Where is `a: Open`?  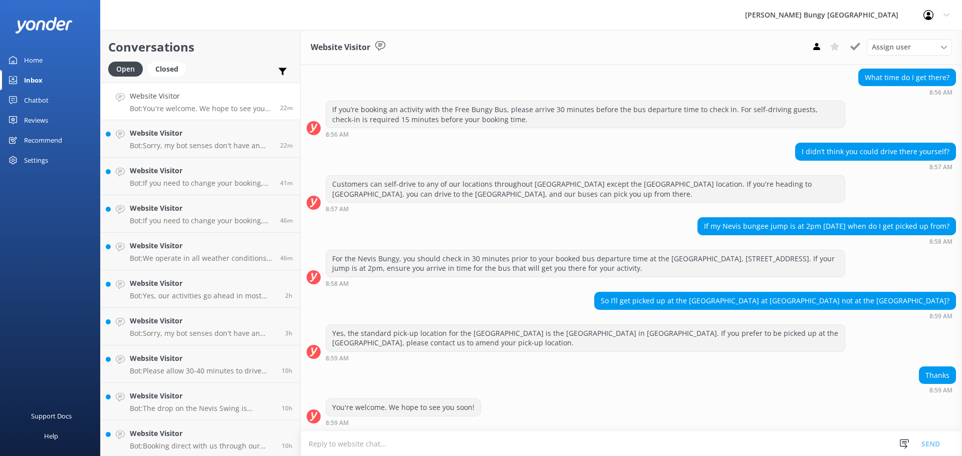
a: Open is located at coordinates (128, 69).